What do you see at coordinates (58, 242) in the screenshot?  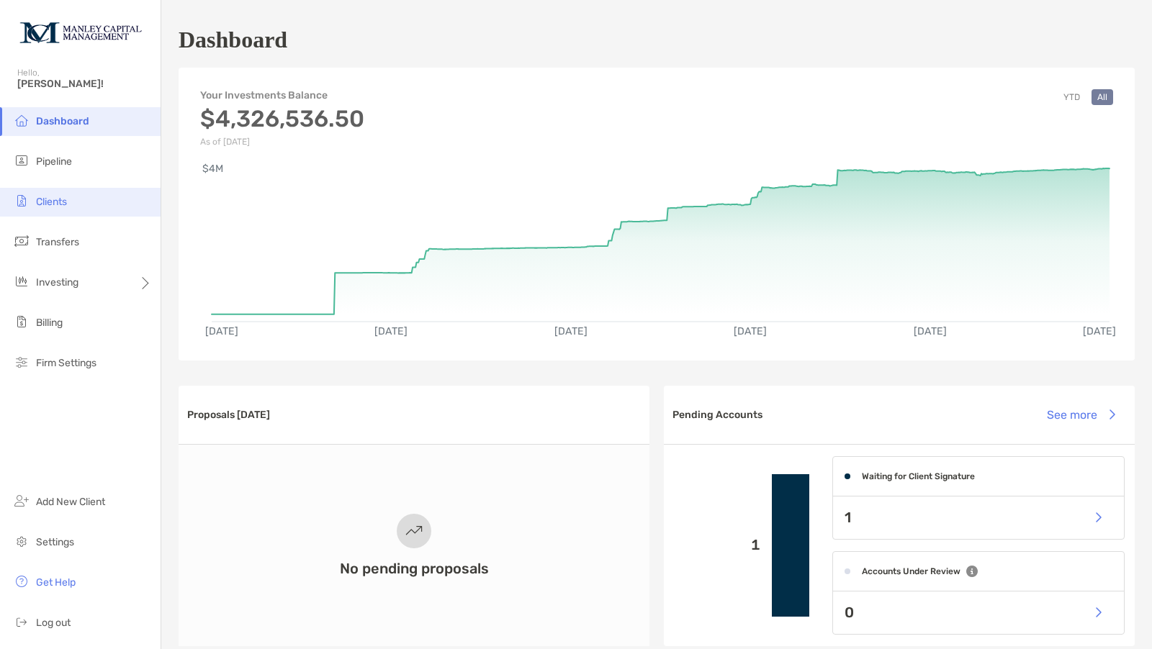 I see `span: Transfers` at bounding box center [58, 242].